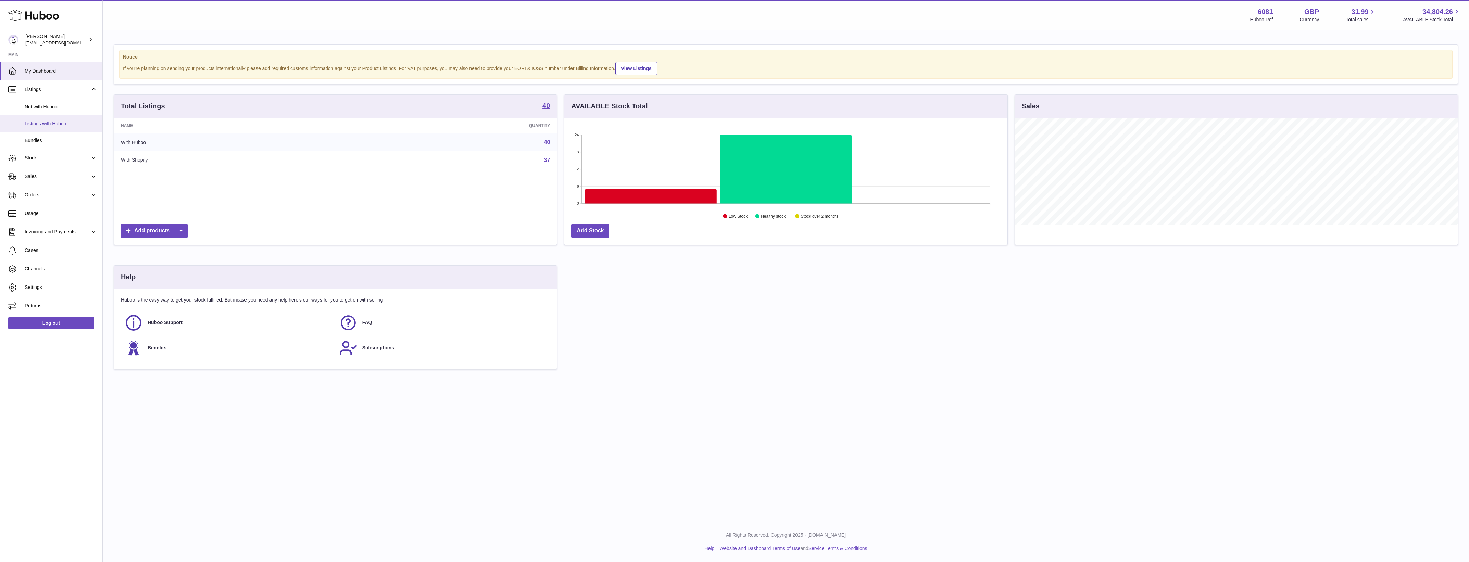  I want to click on li: and, so click(792, 548).